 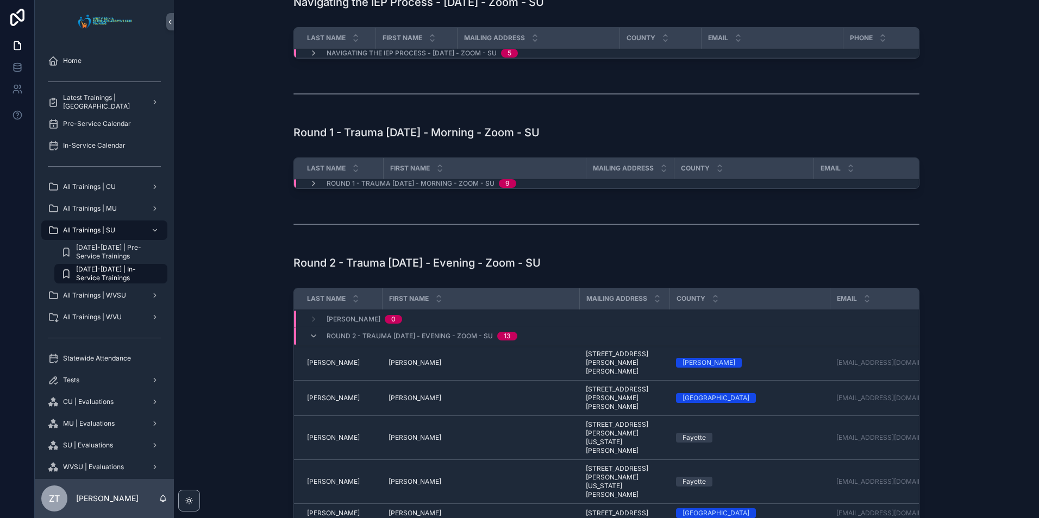 What do you see at coordinates (104, 402) in the screenshot?
I see `a: CU | Evaluations` at bounding box center [104, 402].